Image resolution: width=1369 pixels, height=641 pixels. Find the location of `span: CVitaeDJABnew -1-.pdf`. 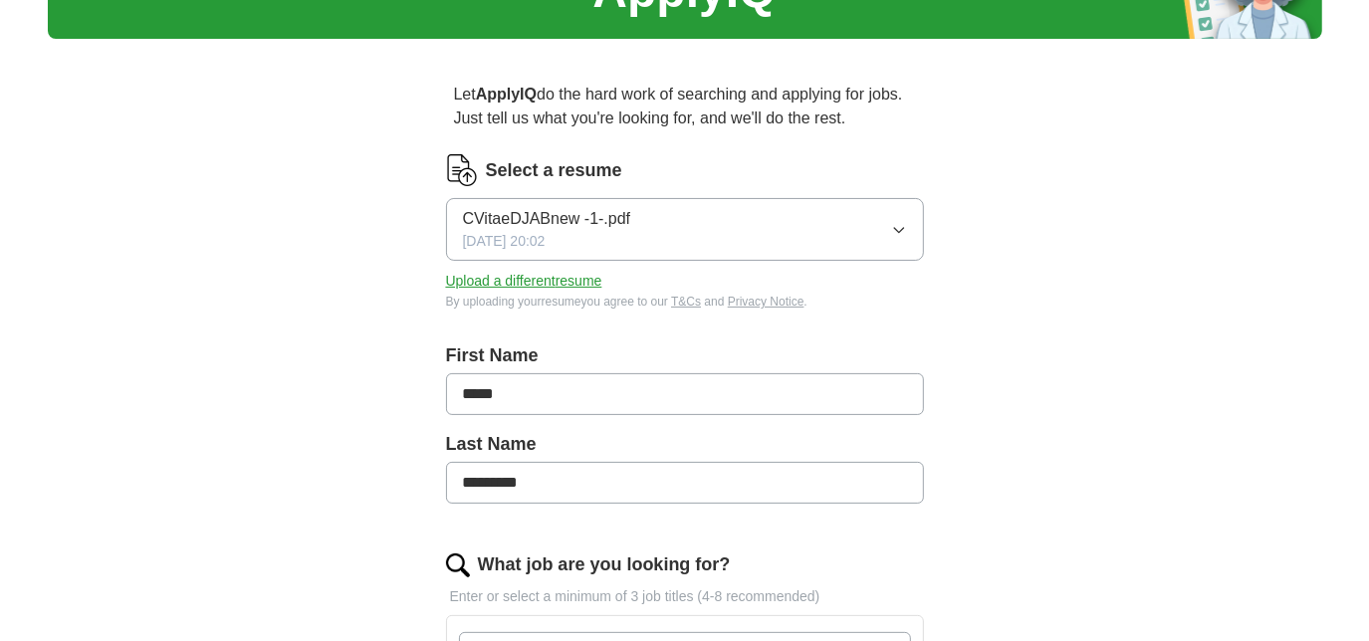

span: CVitaeDJABnew -1-.pdf is located at coordinates (547, 219).